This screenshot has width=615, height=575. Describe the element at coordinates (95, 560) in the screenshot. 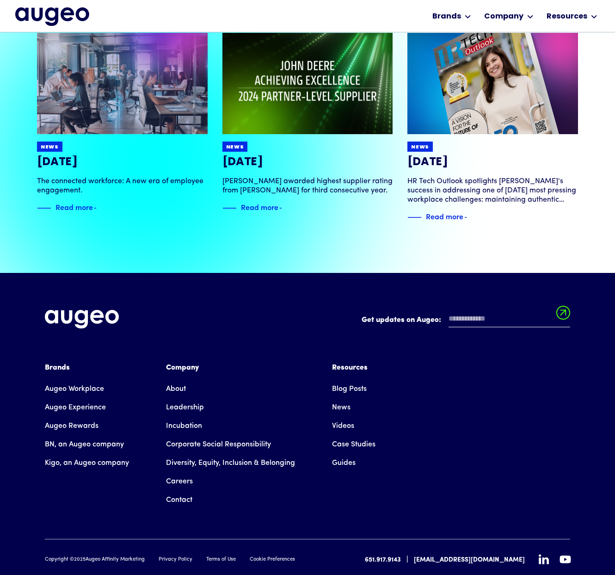

I see `div: Copyright © Augeo Affinity Marketing` at that location.